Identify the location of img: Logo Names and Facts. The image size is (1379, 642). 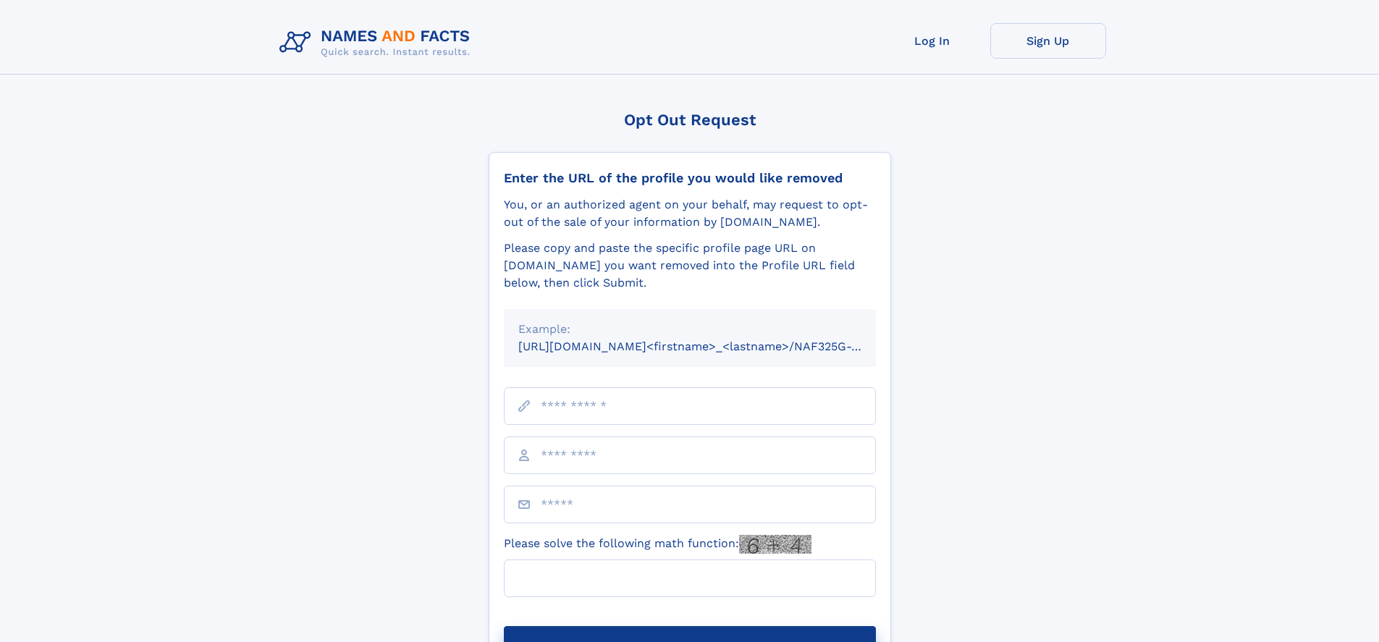
(378, 43).